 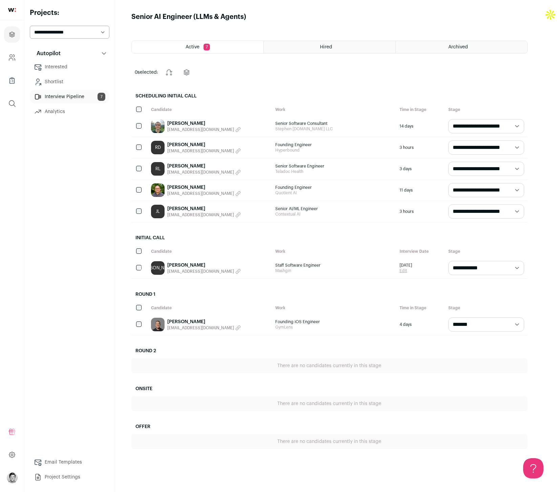 I want to click on a: Hired, so click(x=330, y=47).